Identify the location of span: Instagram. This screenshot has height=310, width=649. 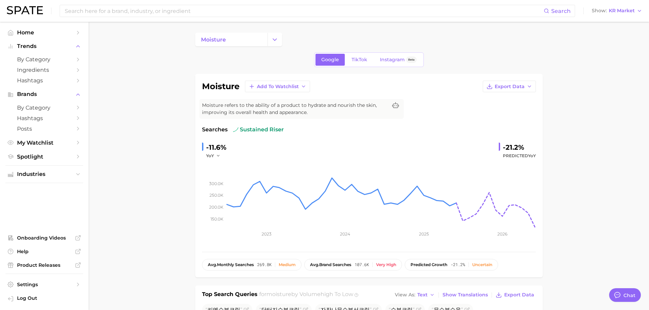
(392, 60).